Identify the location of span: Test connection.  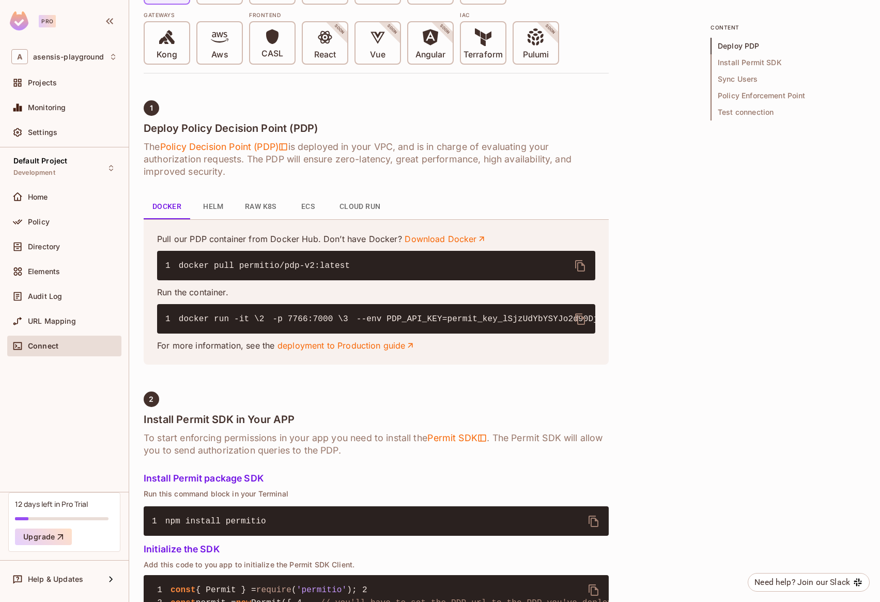
(788, 112).